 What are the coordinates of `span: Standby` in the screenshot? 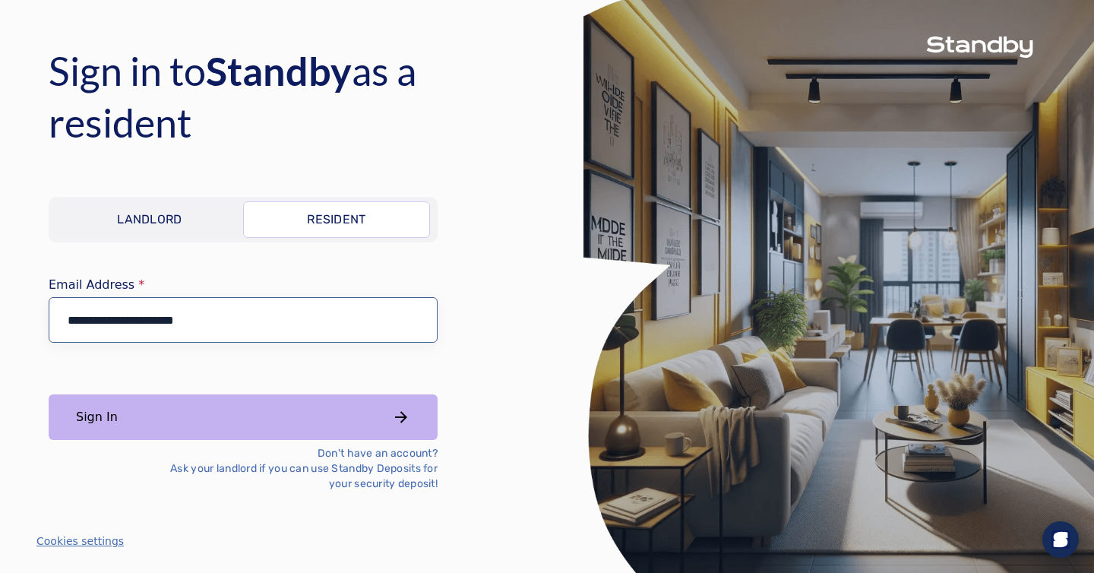 It's located at (279, 71).